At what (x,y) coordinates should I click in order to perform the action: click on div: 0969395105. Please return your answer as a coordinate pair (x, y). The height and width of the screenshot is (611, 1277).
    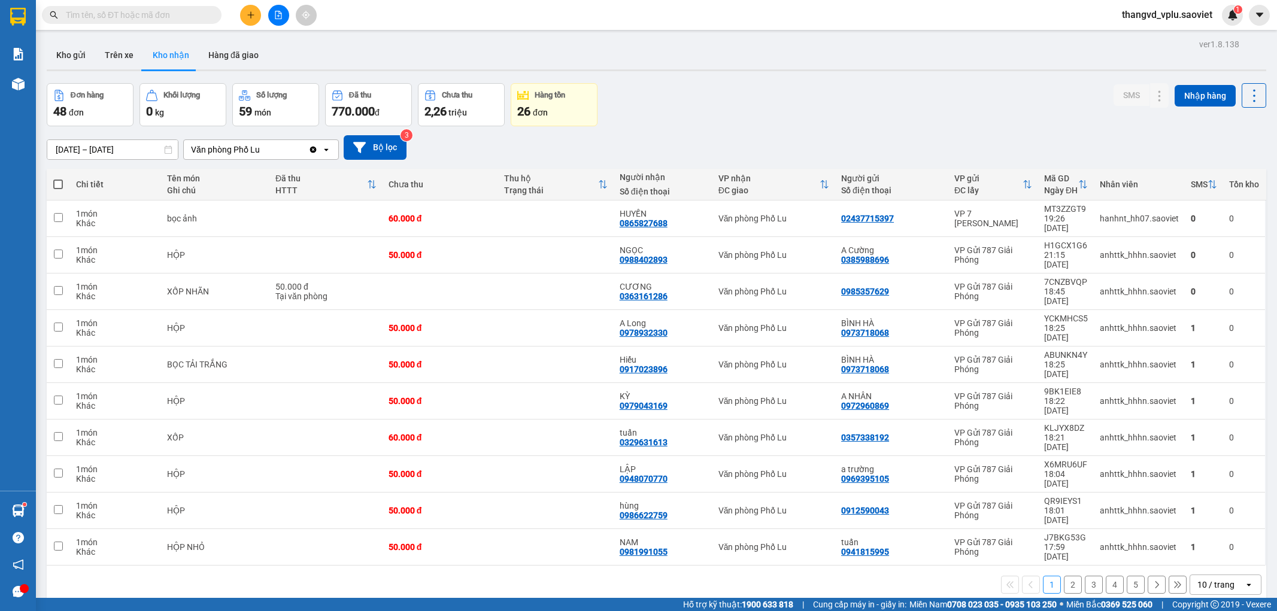
    Looking at the image, I should click on (865, 479).